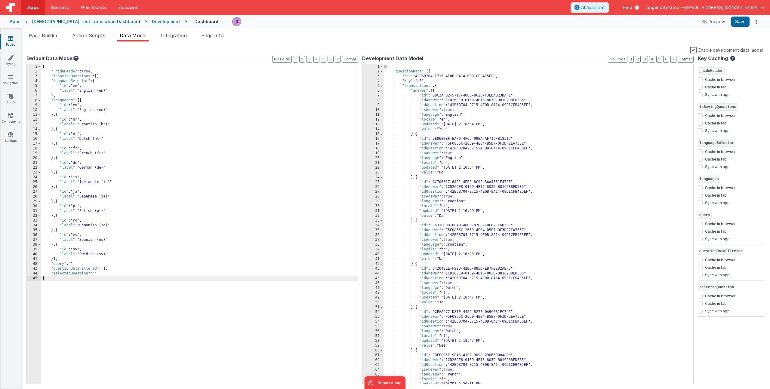 The image size is (770, 389). What do you see at coordinates (373, 355) in the screenshot?
I see `div: 61` at bounding box center [373, 355].